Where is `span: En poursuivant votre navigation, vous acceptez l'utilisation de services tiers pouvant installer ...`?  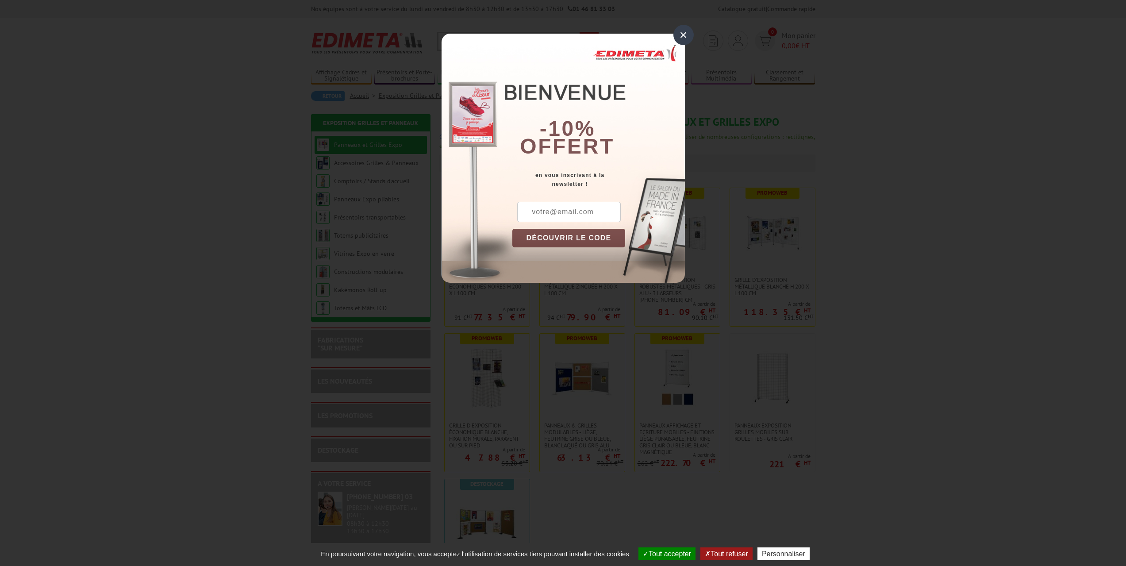 span: En poursuivant votre navigation, vous acceptez l'utilisation de services tiers pouvant installer ... is located at coordinates (475, 553).